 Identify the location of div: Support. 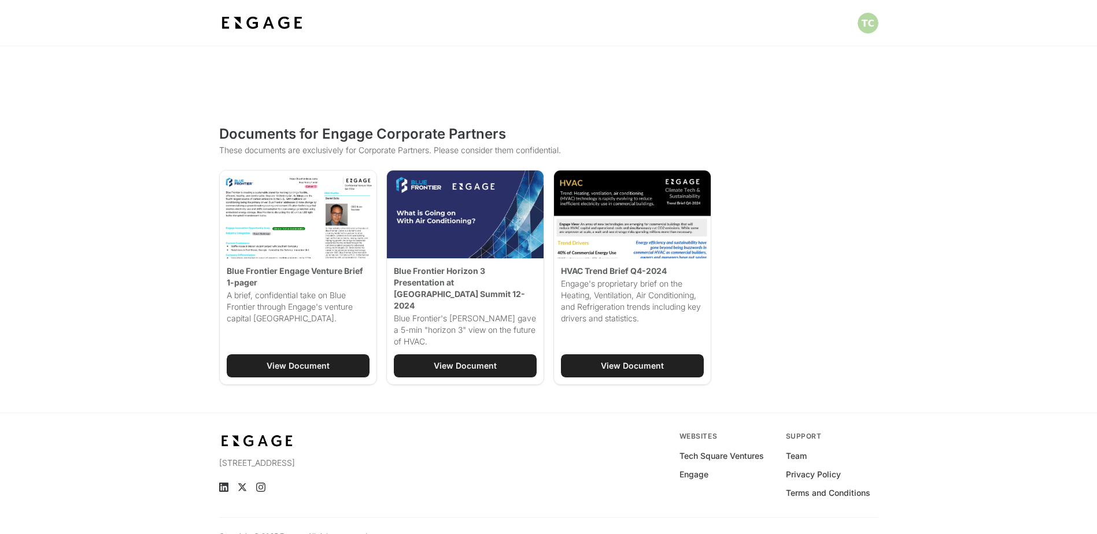
(832, 437).